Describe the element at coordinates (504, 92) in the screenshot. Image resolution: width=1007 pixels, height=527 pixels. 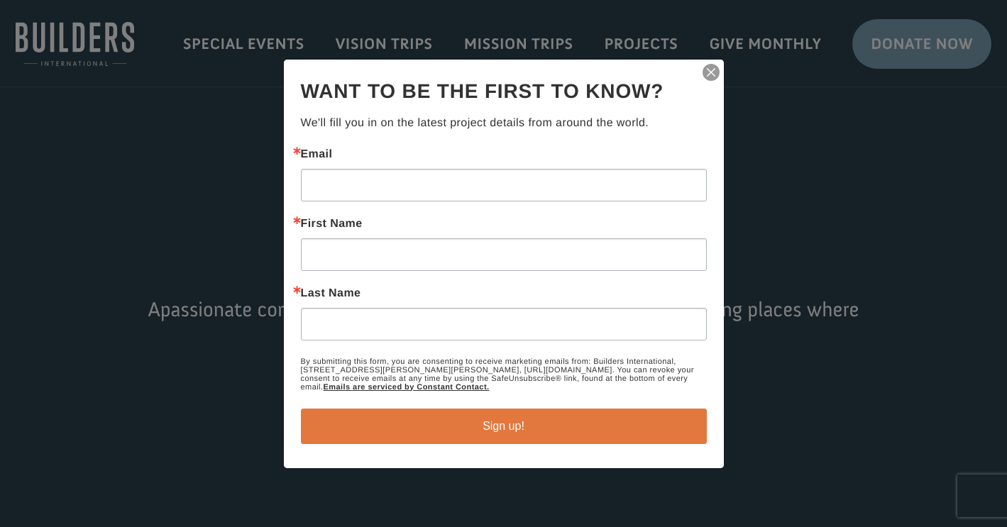
I see `h2: Want to be the first to know?` at that location.